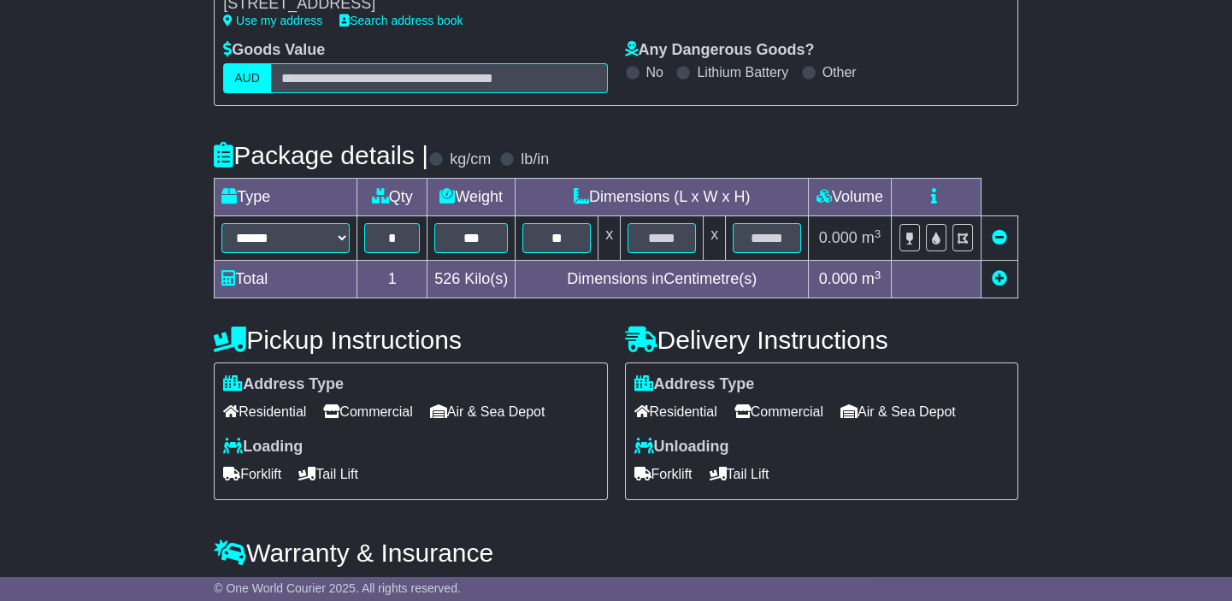  I want to click on td: Kilo(s), so click(471, 280).